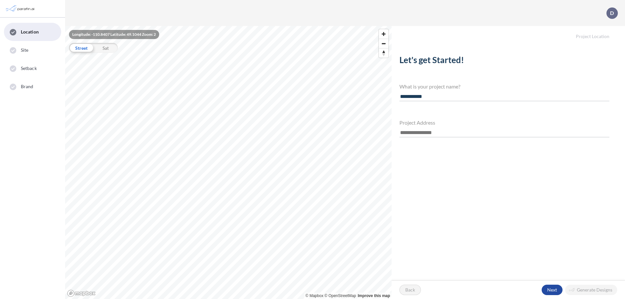  I want to click on div: Sat, so click(105, 48).